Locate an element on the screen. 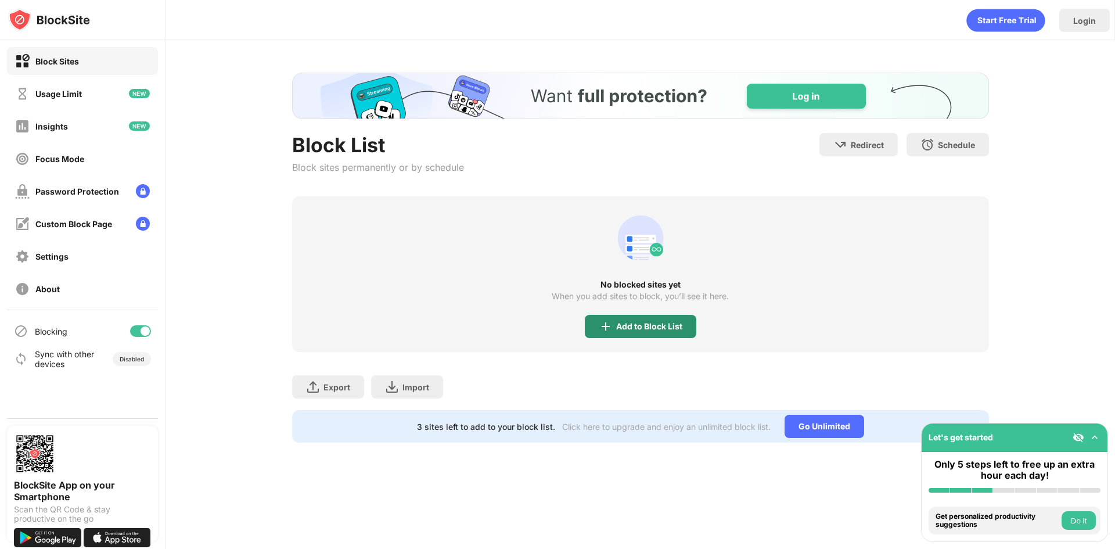 Image resolution: width=1115 pixels, height=549 pixels. div: Get personalized productivity suggestions is located at coordinates (997, 520).